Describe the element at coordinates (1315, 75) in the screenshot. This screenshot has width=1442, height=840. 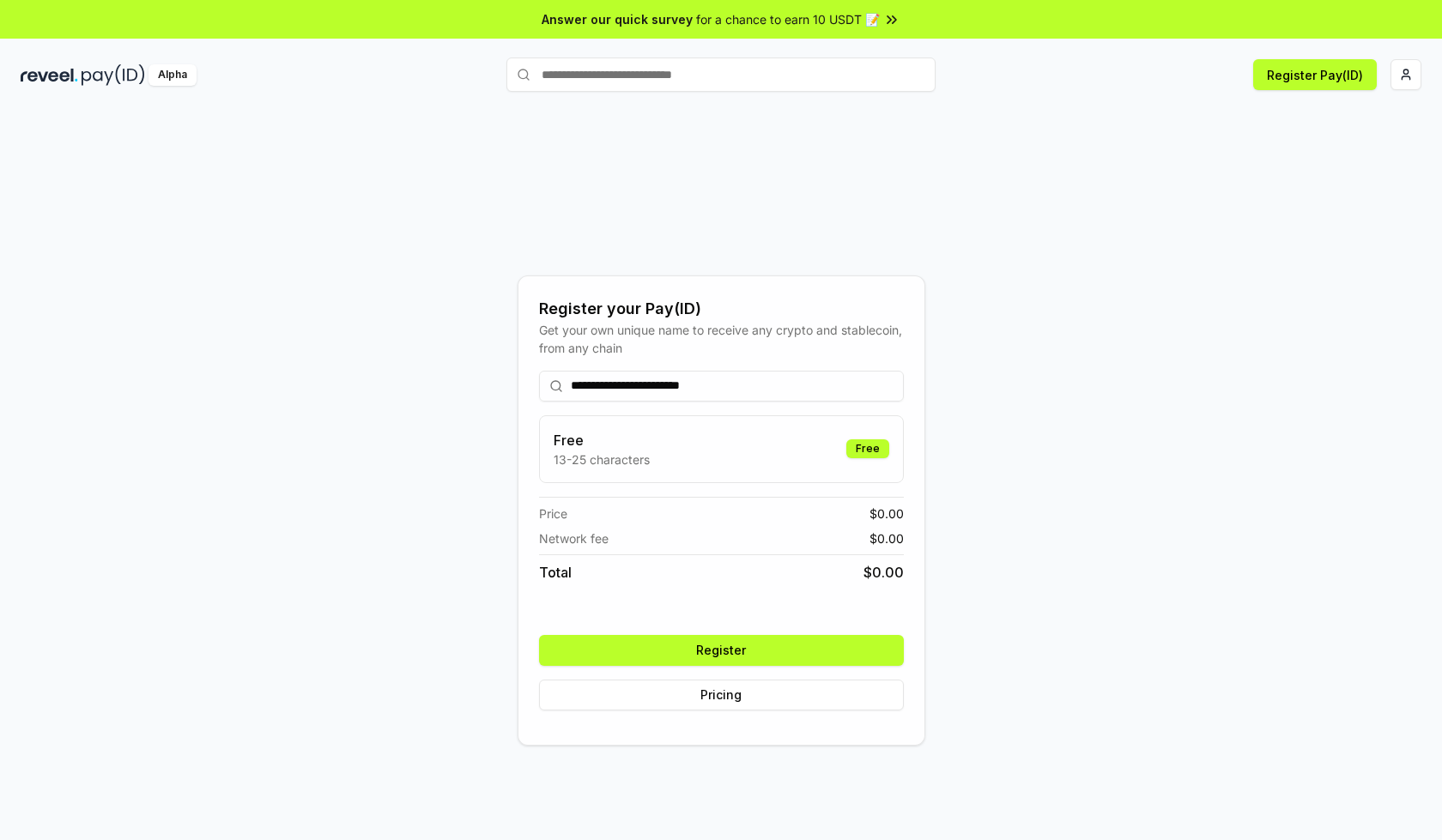
I see `button: Register Pay(ID)` at that location.